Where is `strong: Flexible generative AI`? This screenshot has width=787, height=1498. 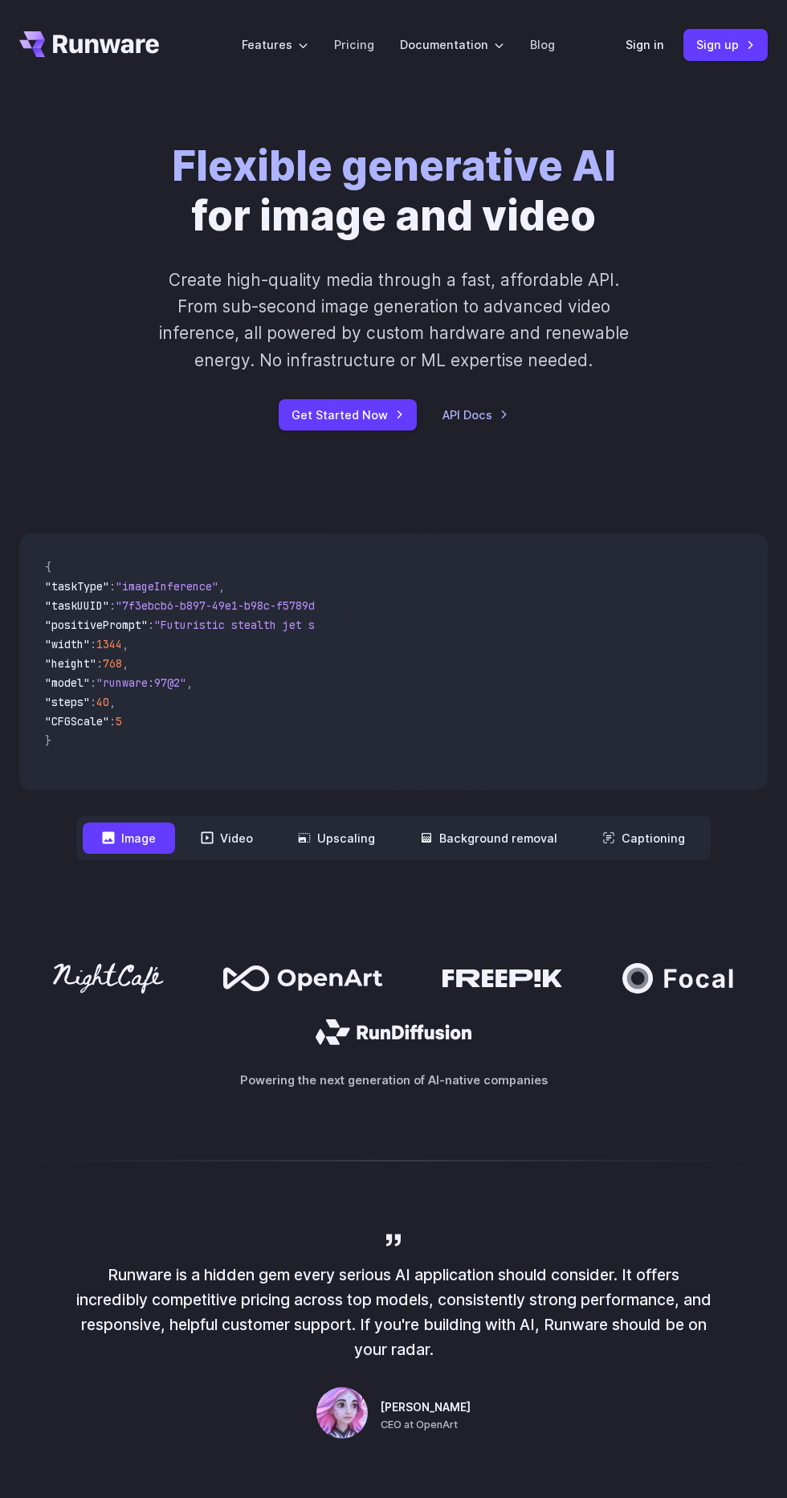
strong: Flexible generative AI is located at coordinates (394, 165).